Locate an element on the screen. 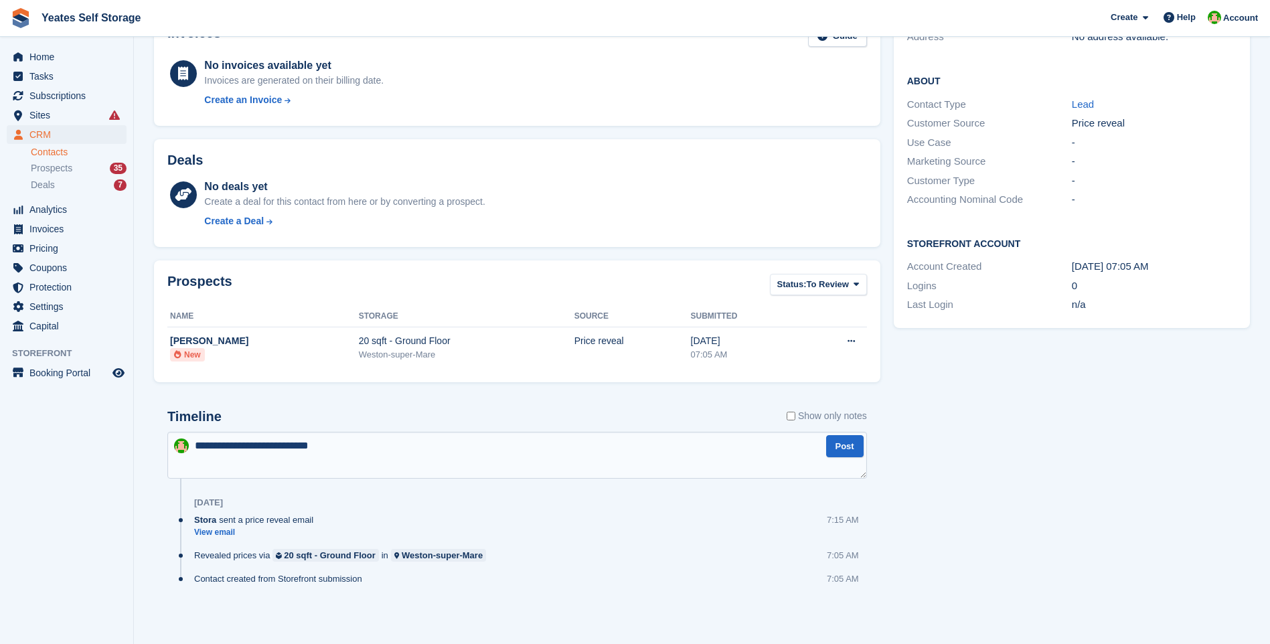  span: Status: is located at coordinates (792, 285).